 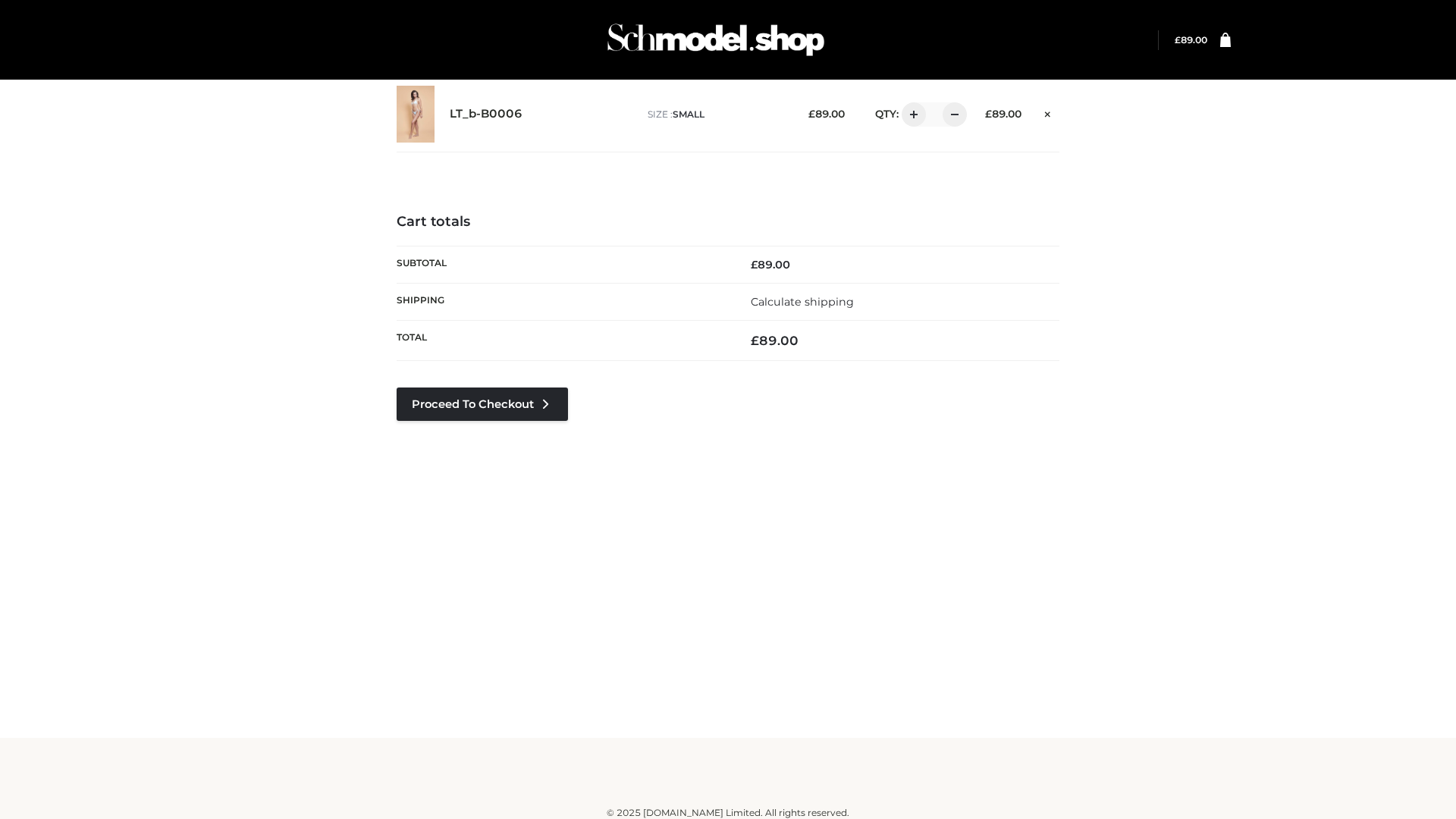 I want to click on a: LT_b-B0006, so click(x=486, y=114).